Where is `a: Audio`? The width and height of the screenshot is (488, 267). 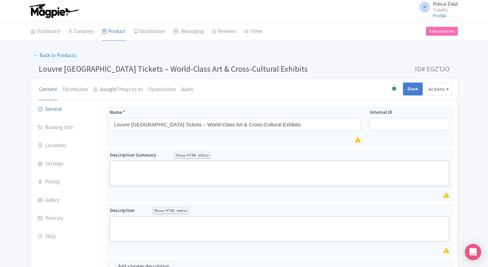
a: Audio is located at coordinates (187, 90).